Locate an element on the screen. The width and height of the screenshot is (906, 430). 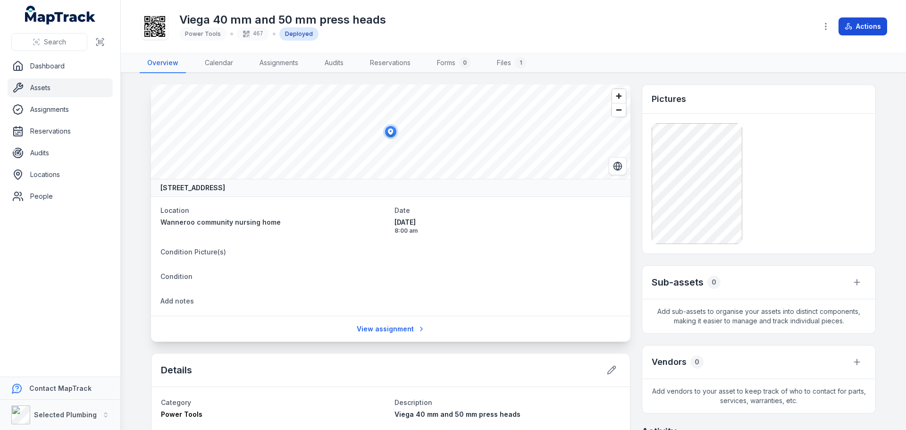
a: Files1 is located at coordinates (512, 63).